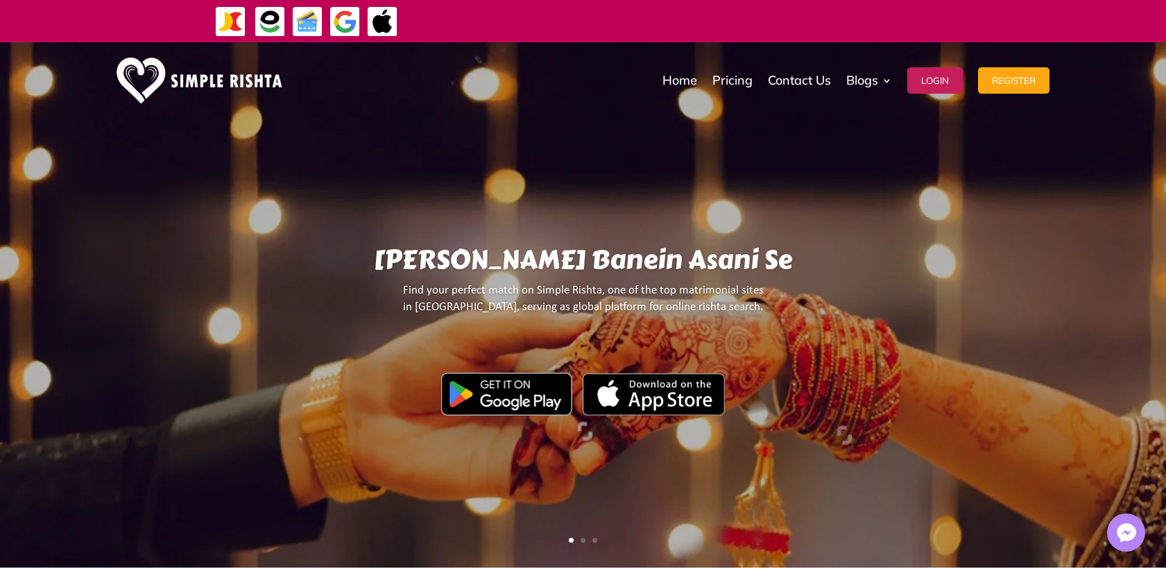 The image size is (1166, 569). I want to click on a: 3, so click(594, 539).